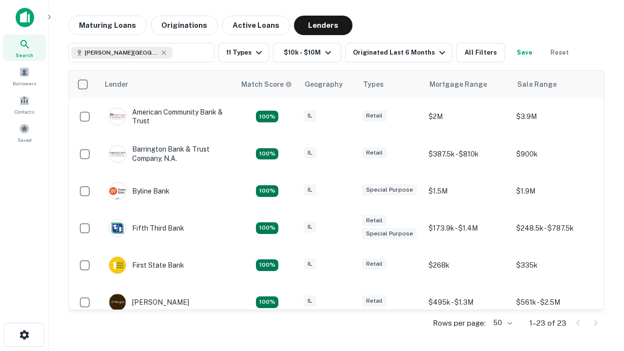  What do you see at coordinates (107, 25) in the screenshot?
I see `button: Maturing Loans` at bounding box center [107, 25].